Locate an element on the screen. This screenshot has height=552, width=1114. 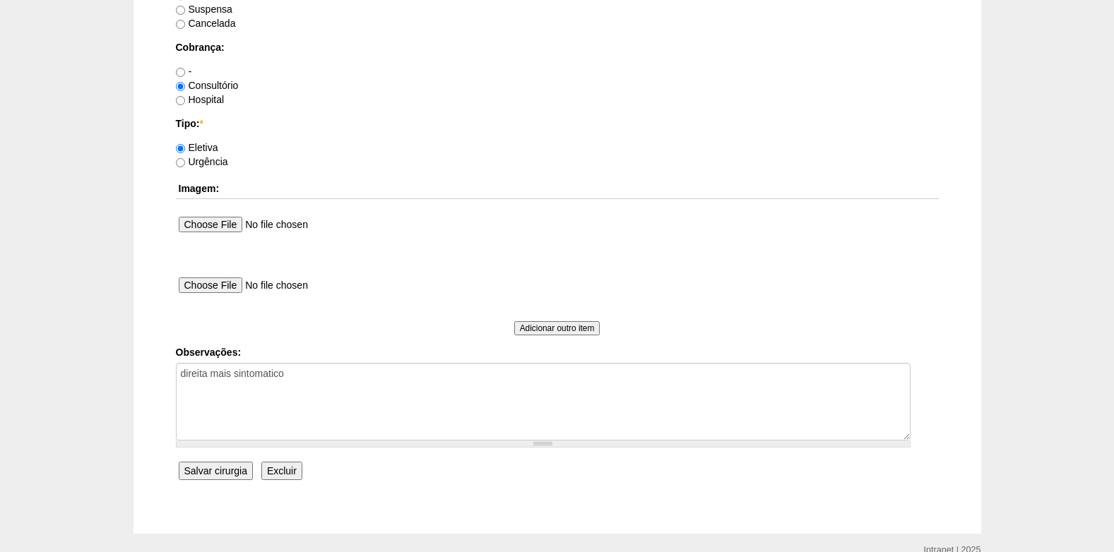
span: Este campo é obrigatório. is located at coordinates (201, 124).